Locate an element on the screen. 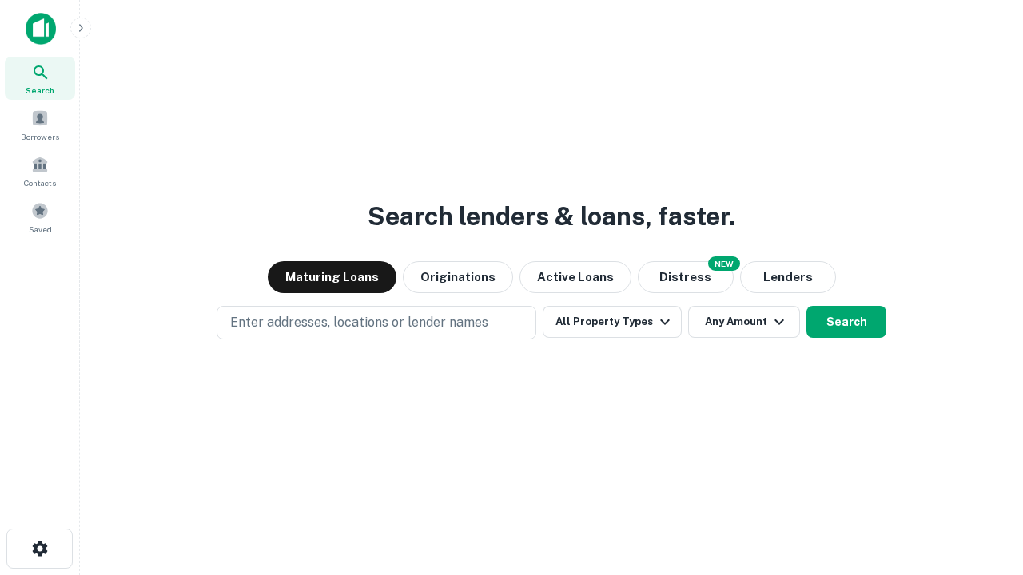 Image resolution: width=1023 pixels, height=575 pixels. a: Contacts is located at coordinates (40, 171).